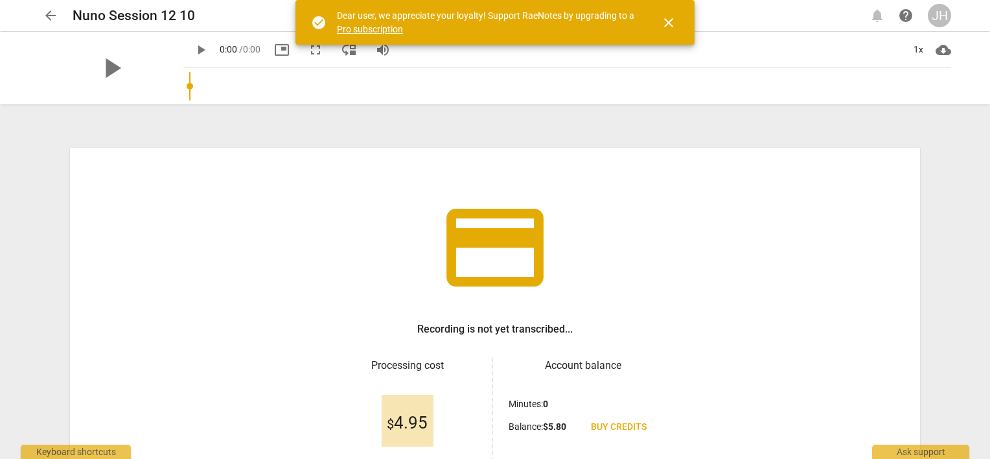 This screenshot has width=990, height=459. I want to click on div: Keyboard shortcuts, so click(76, 452).